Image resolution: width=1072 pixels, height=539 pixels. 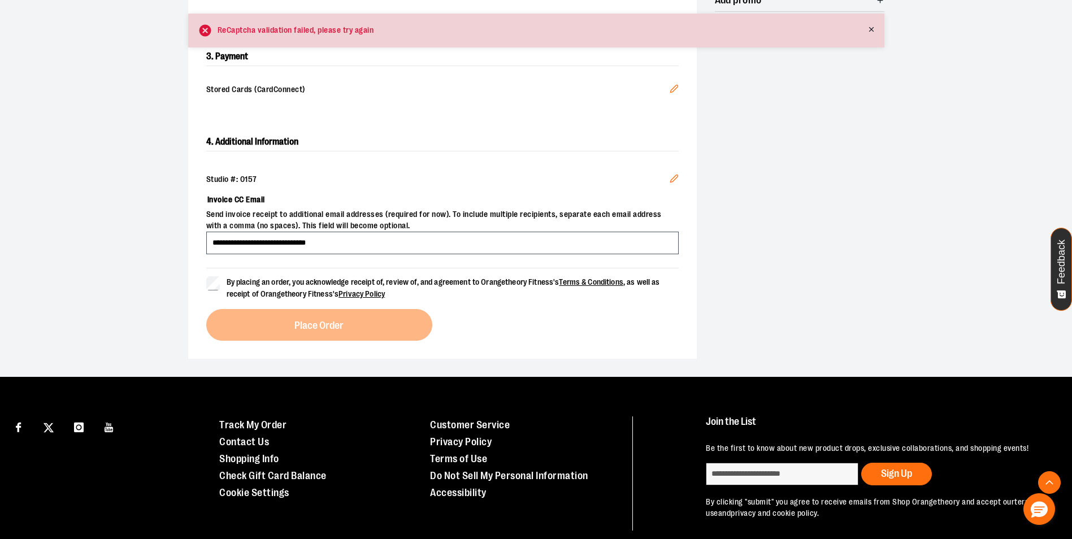 I want to click on button: Hello, have a question? Let’s chat., so click(x=1040, y=509).